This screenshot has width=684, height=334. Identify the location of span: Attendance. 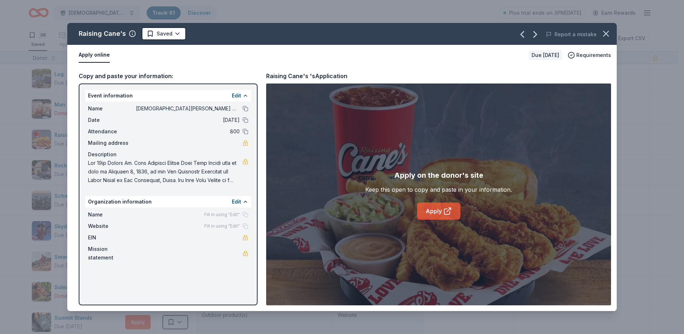
(112, 131).